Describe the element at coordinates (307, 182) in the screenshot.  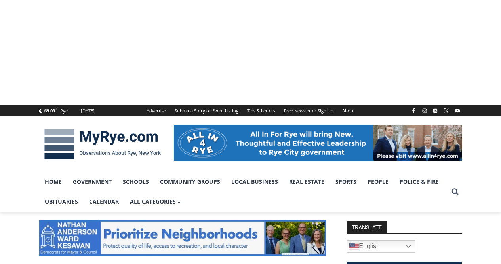
I see `a: Real Estate` at that location.